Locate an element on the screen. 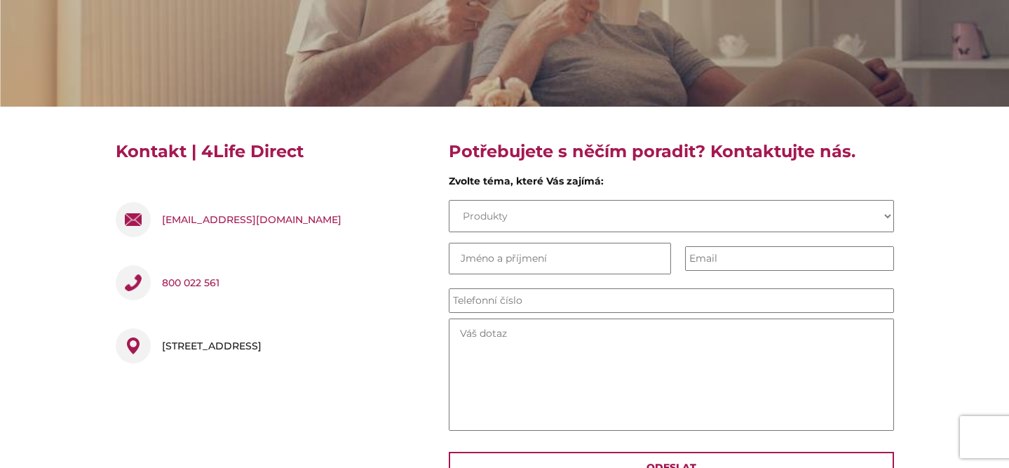 This screenshot has width=1009, height=468. a: 800 022 561 is located at coordinates (191, 283).